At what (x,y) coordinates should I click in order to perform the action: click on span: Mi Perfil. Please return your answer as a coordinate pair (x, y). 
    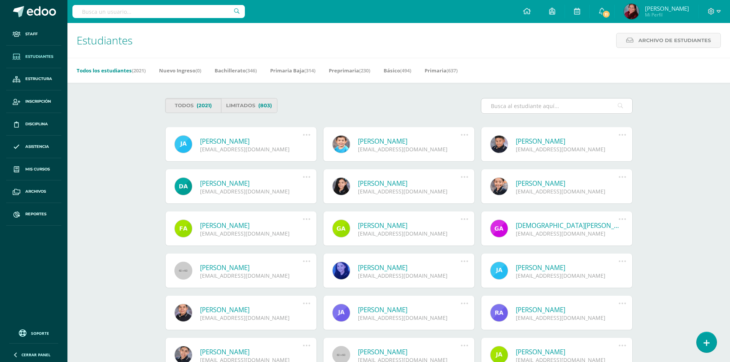
    Looking at the image, I should click on (667, 15).